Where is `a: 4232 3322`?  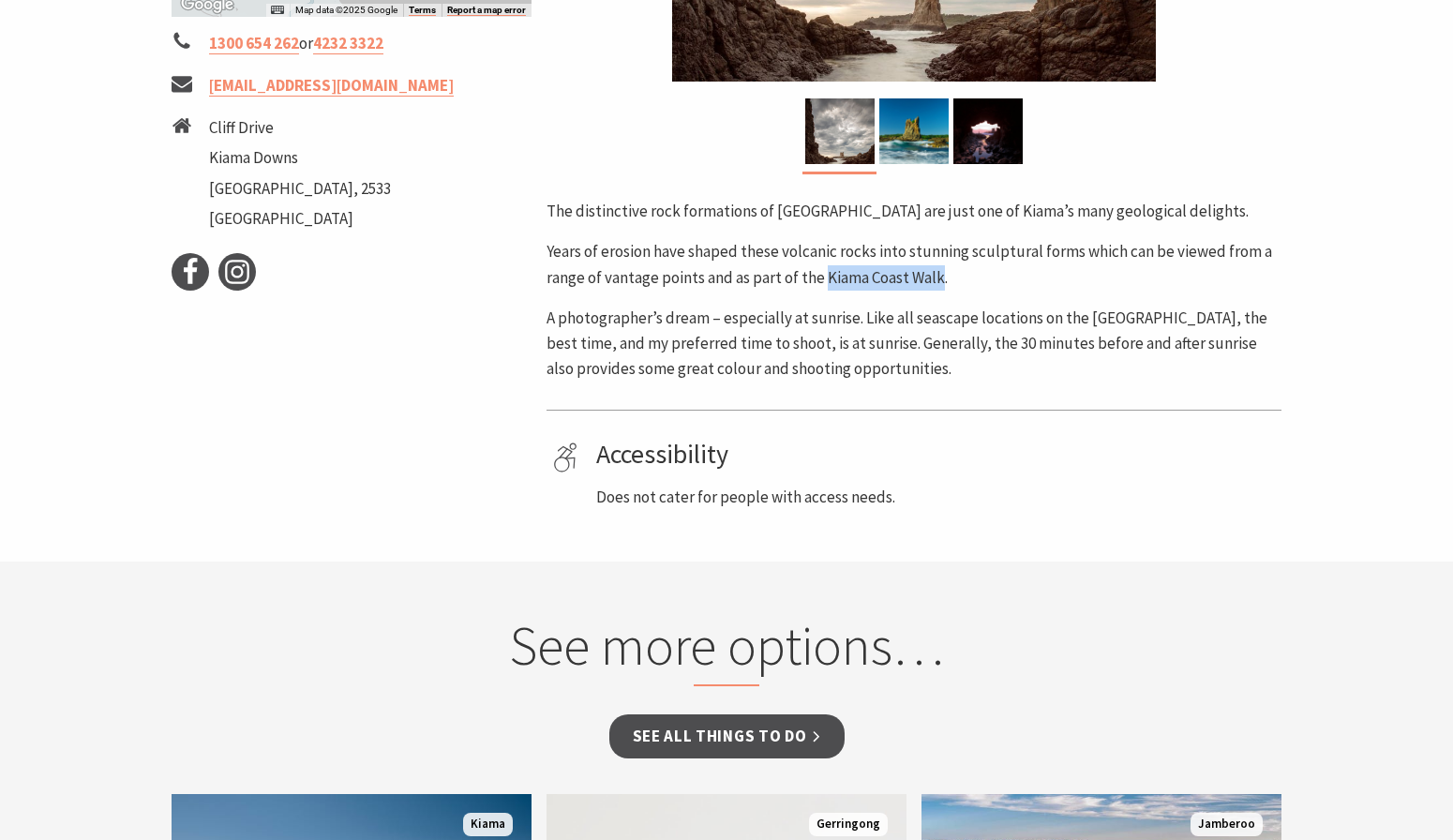
a: 4232 3322 is located at coordinates (348, 44).